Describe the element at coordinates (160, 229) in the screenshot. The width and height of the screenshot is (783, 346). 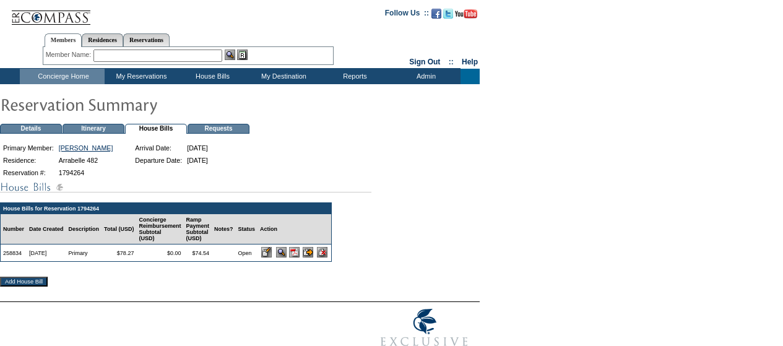
I see `td: Concierge Reimbursement Subtotal (USD)` at that location.